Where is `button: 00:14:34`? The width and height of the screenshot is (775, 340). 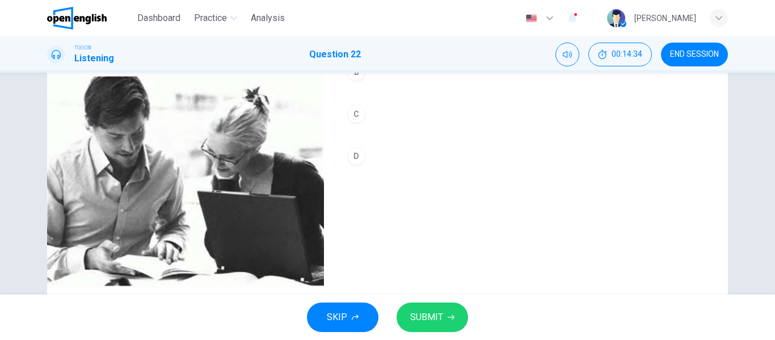 button: 00:14:34 is located at coordinates (620, 54).